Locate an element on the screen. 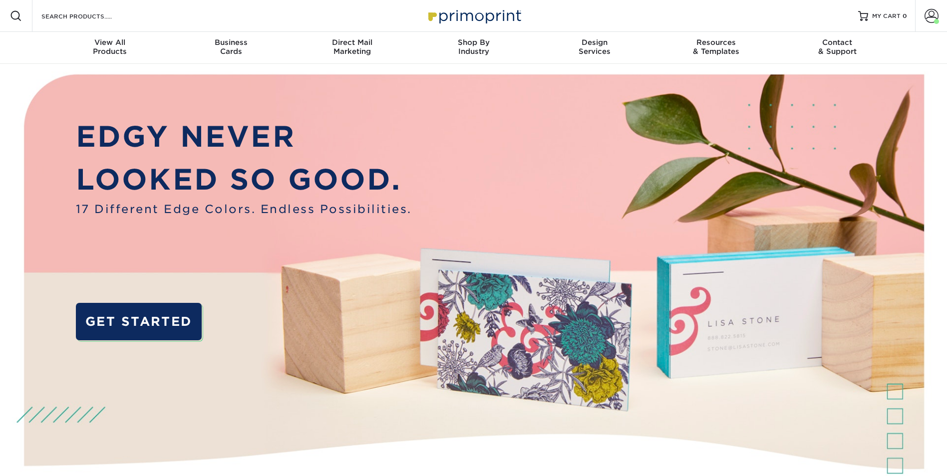  img: Primoprint is located at coordinates (474, 15).